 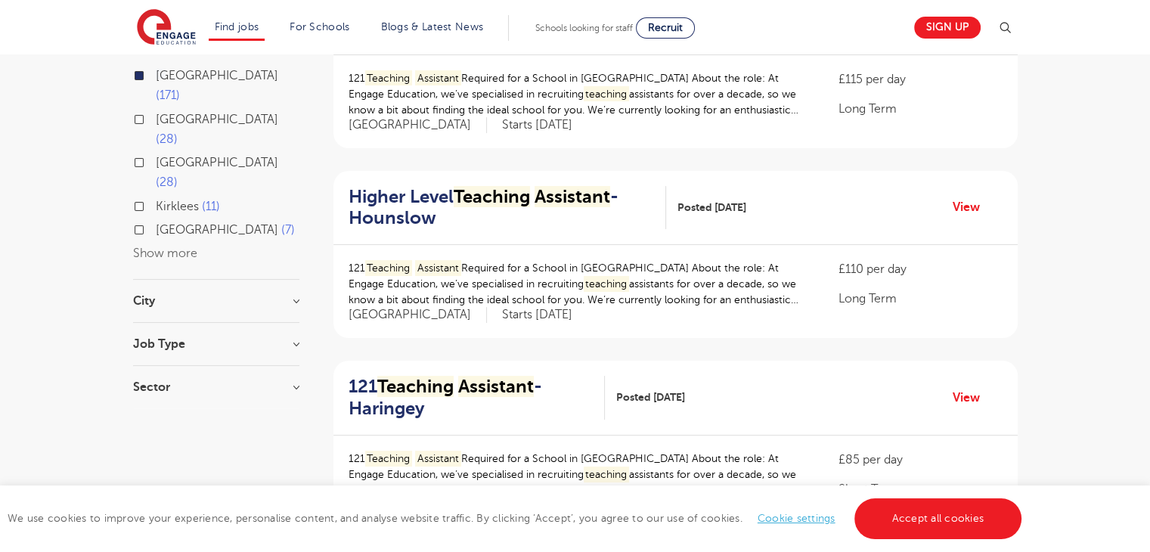 I want to click on span: Recruit, so click(x=665, y=27).